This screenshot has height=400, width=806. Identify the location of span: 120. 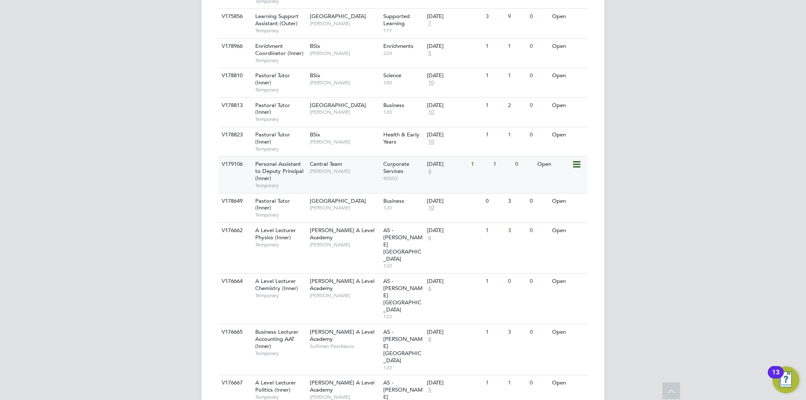
(403, 112).